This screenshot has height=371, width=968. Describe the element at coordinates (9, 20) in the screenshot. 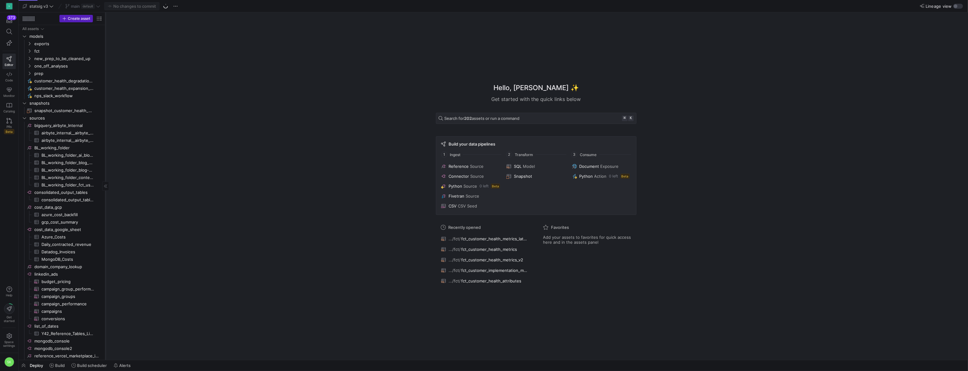

I see `button: 373` at that location.